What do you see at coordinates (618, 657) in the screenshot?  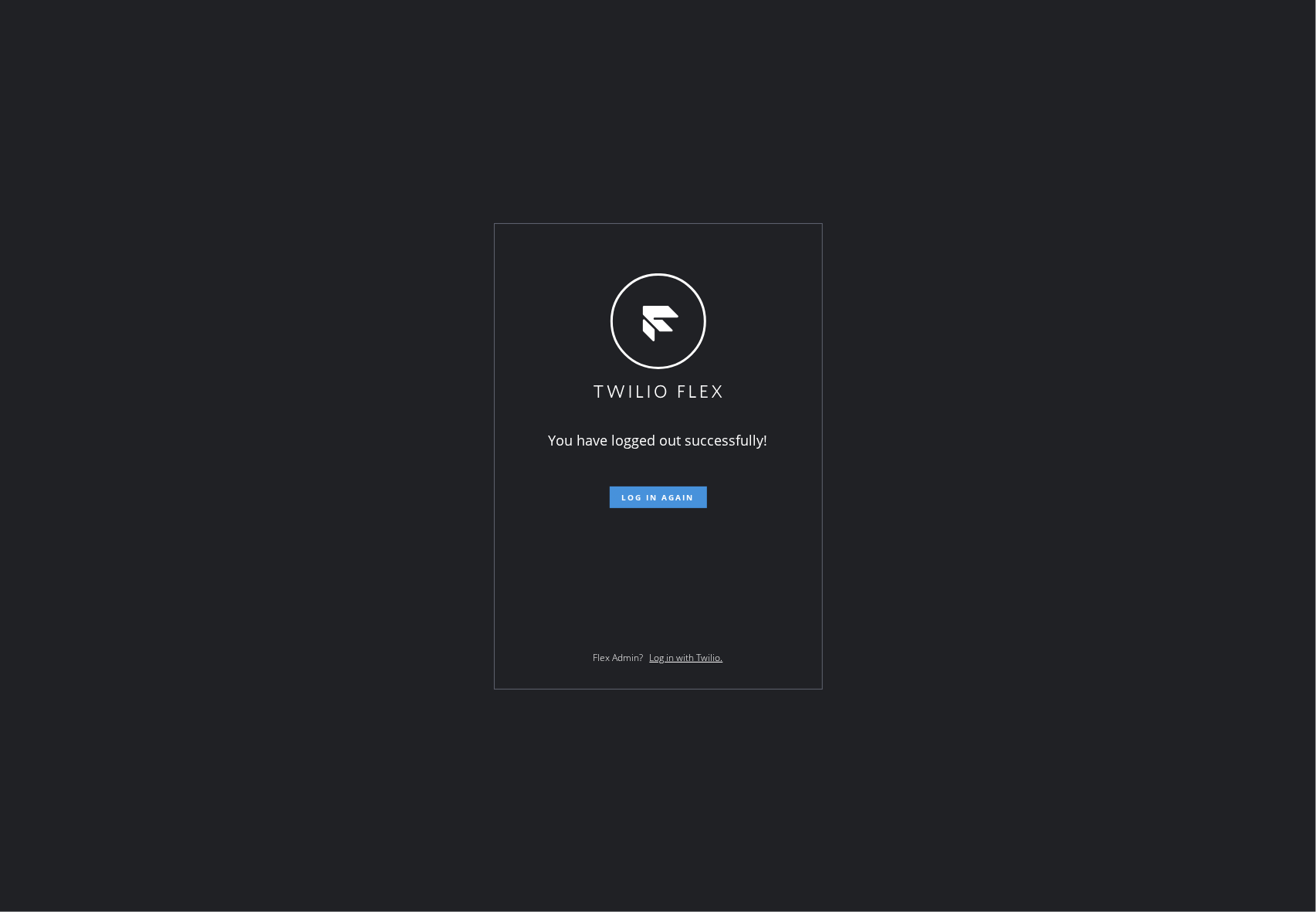 I see `span: Flex Admin?` at bounding box center [618, 657].